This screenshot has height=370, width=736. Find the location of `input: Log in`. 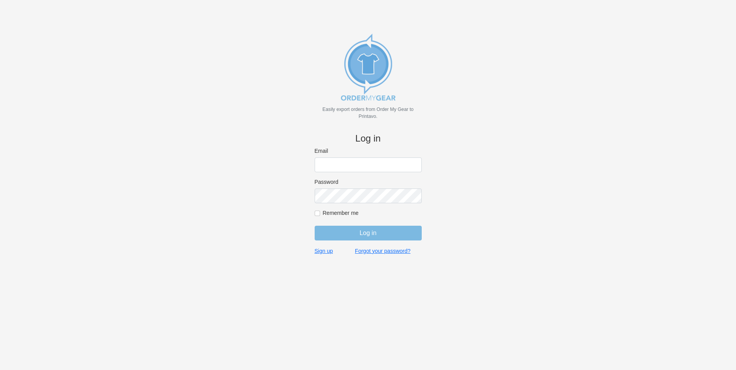

input: Log in is located at coordinates (368, 233).